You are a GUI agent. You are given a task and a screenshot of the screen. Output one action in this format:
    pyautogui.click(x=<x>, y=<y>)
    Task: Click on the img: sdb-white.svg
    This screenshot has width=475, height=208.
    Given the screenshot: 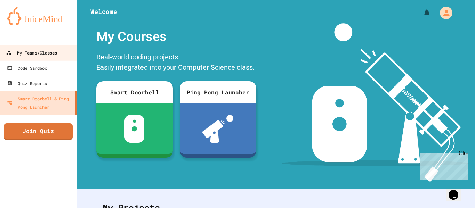 What is the action you would take?
    pyautogui.click(x=134, y=129)
    